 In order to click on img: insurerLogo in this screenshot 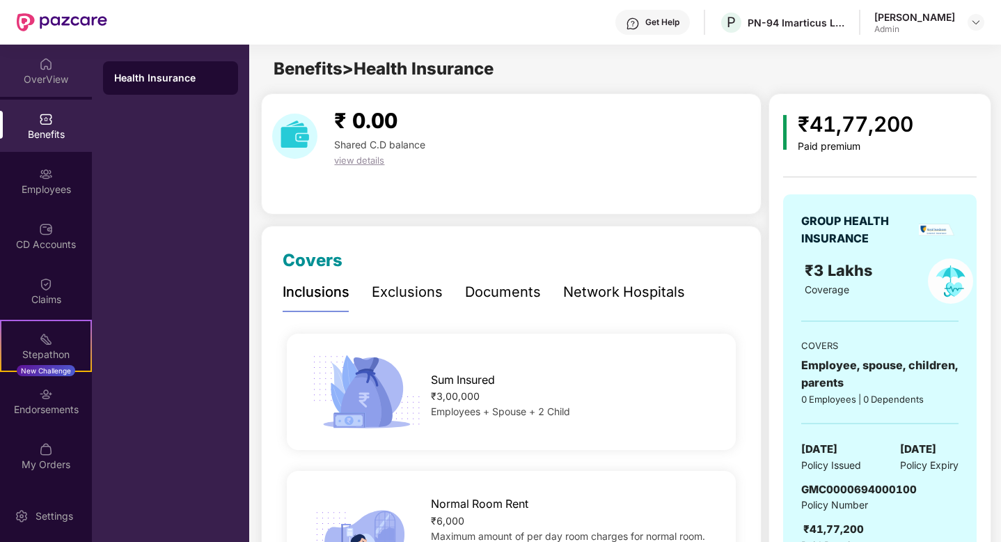, I will do `click(937, 230)`.